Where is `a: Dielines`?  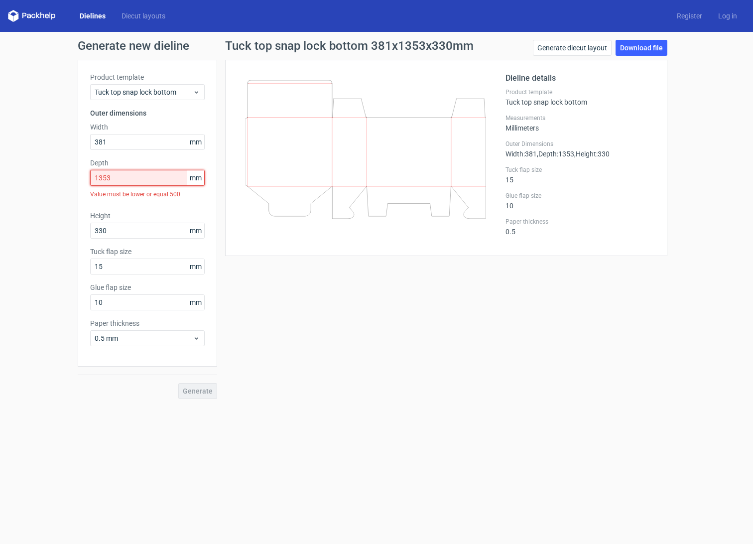
a: Dielines is located at coordinates (93, 16).